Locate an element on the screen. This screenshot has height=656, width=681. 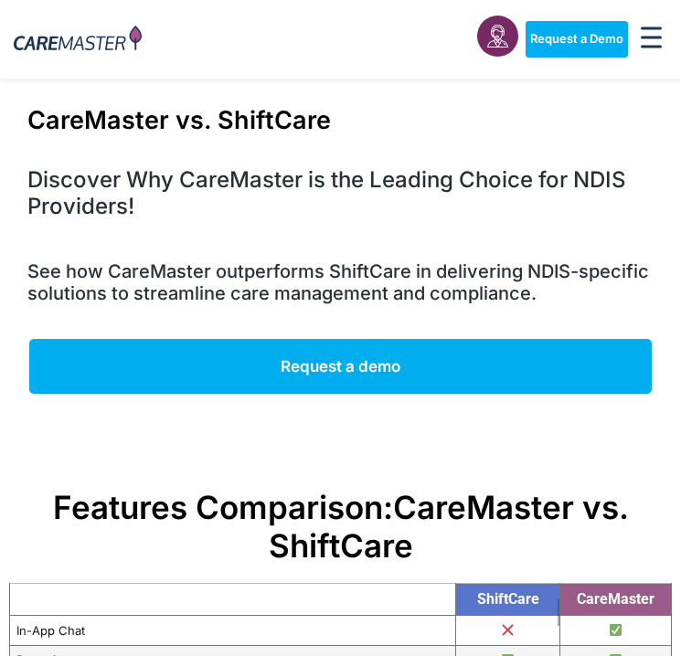
a: Request a demo is located at coordinates (340, 367).